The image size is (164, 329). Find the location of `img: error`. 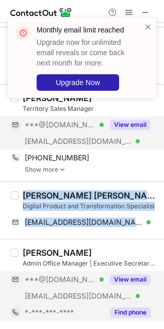

img: error is located at coordinates (23, 33).